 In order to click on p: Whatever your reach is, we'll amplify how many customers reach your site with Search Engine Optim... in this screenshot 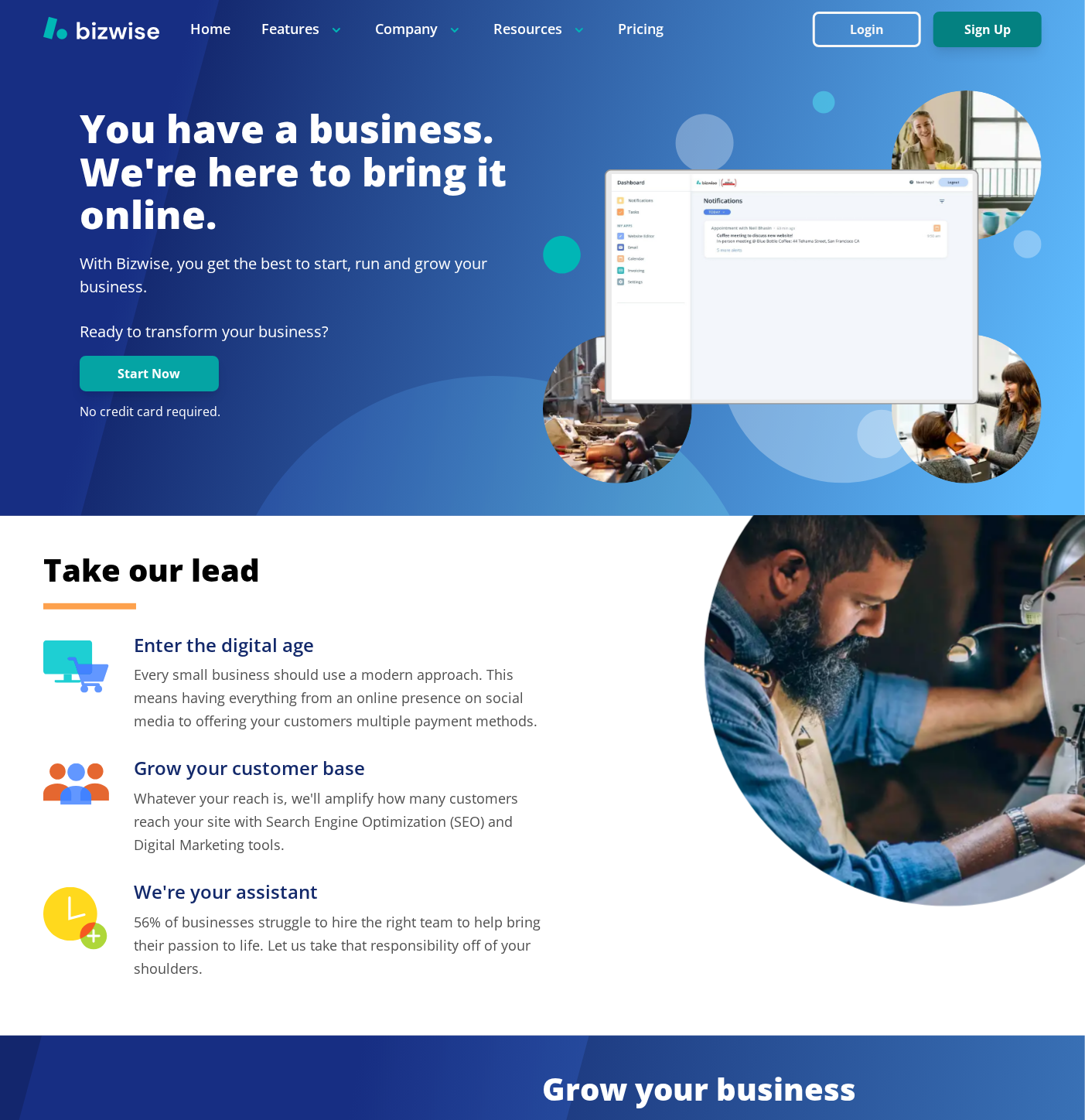, I will do `click(338, 821)`.